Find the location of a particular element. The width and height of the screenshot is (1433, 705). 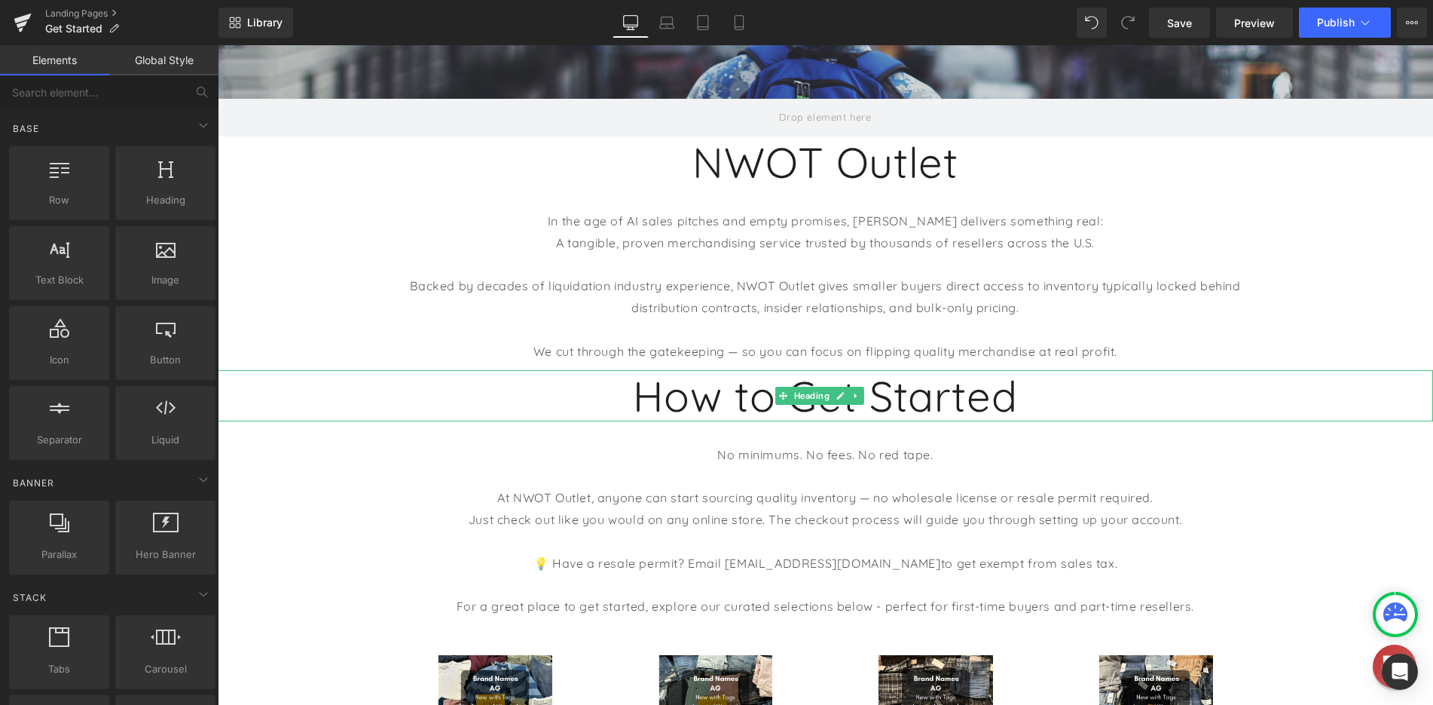

span: Separator is located at coordinates (59, 439).